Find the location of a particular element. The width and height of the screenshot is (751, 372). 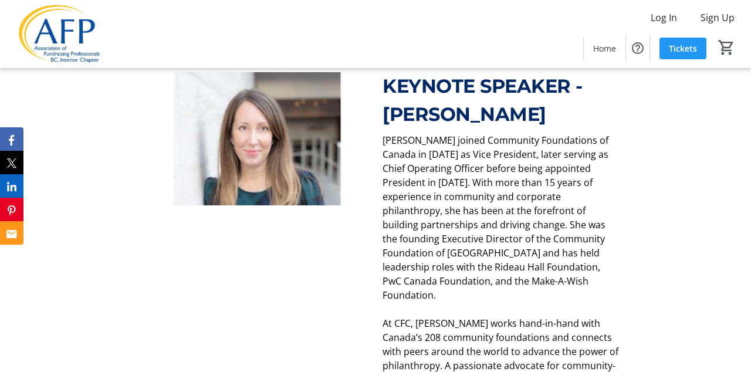

span: Log In is located at coordinates (663, 18).